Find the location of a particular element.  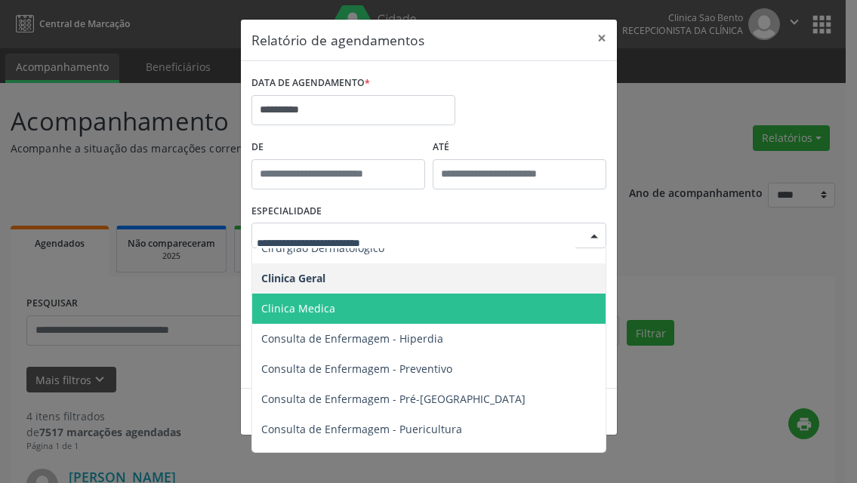

label: De is located at coordinates (338, 147).